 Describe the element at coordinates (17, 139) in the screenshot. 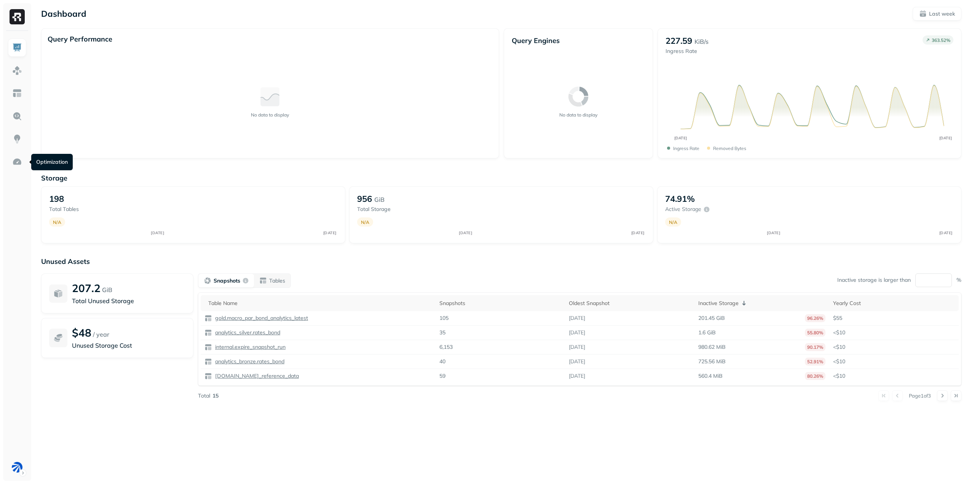

I see `img: Insights` at that location.